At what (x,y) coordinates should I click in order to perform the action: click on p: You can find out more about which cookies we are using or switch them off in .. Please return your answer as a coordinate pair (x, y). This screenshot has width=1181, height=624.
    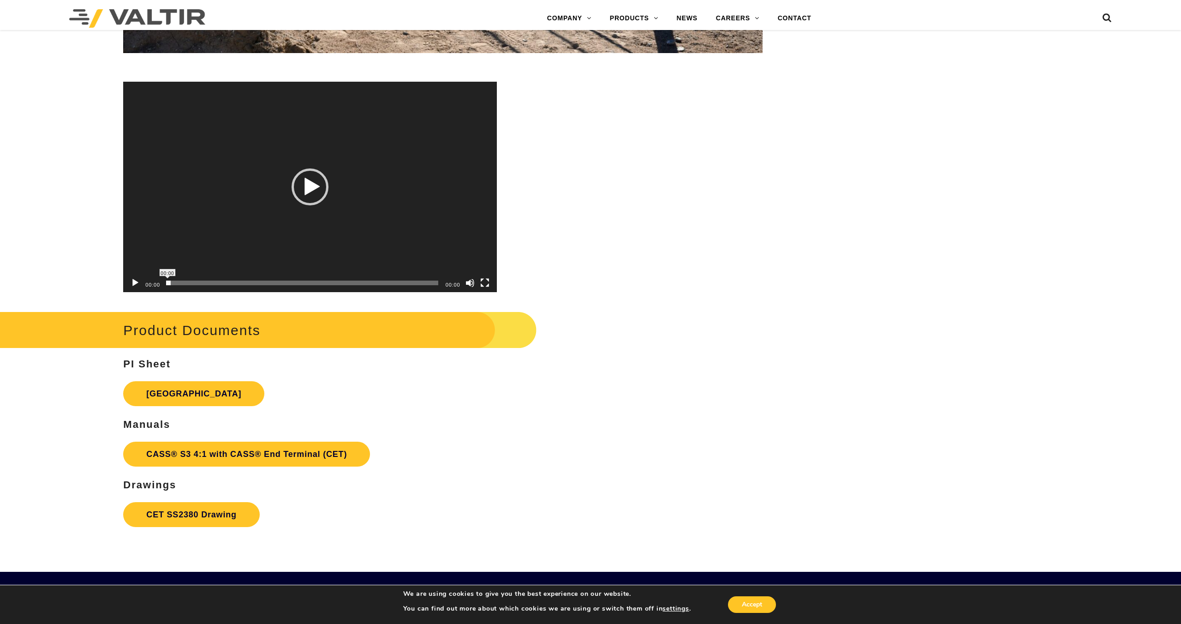
    Looking at the image, I should click on (547, 609).